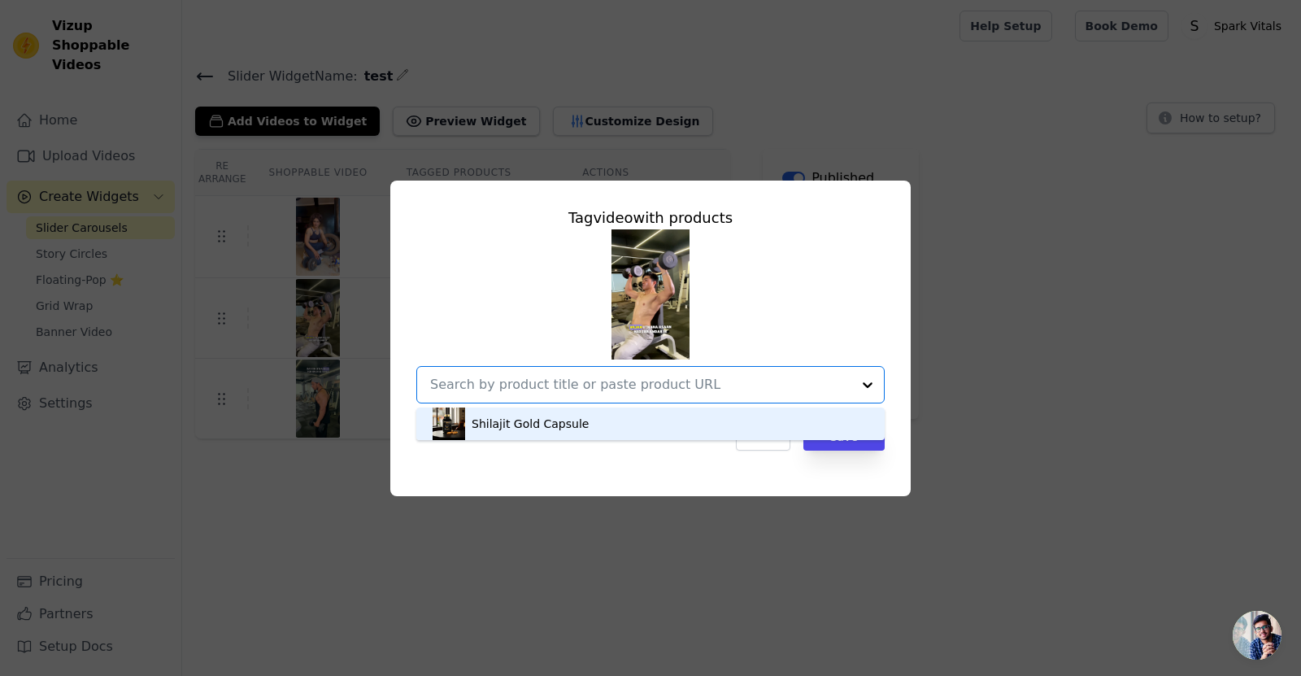 This screenshot has width=1301, height=676. Describe the element at coordinates (641, 385) in the screenshot. I see `input: Search by product title or paste product URL` at that location.